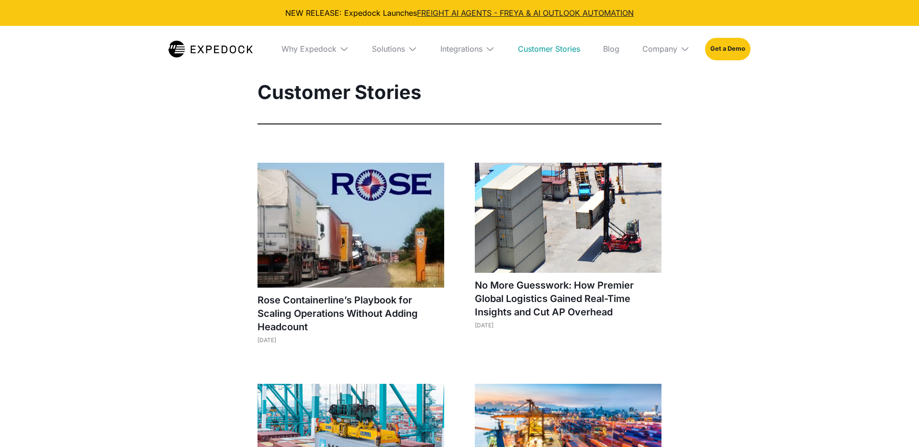  What do you see at coordinates (351, 313) in the screenshot?
I see `h1: Rose Containerline’s Playbook for Scaling Operations Without Adding Headcount` at bounding box center [351, 313].